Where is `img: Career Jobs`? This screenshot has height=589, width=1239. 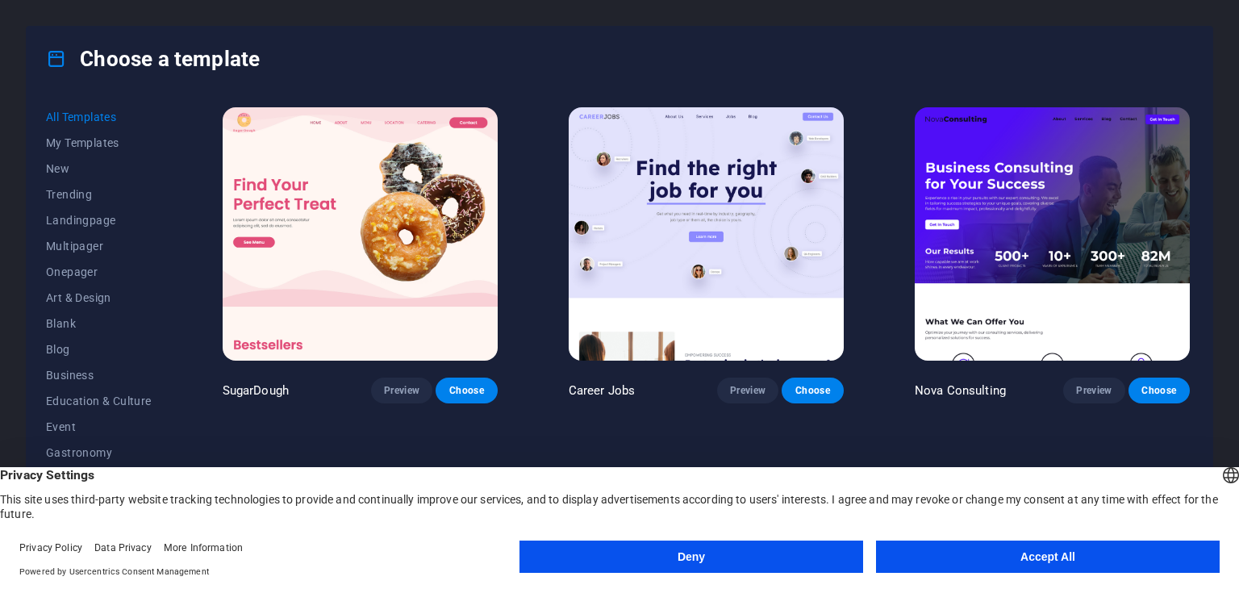
img: Career Jobs is located at coordinates (706, 234).